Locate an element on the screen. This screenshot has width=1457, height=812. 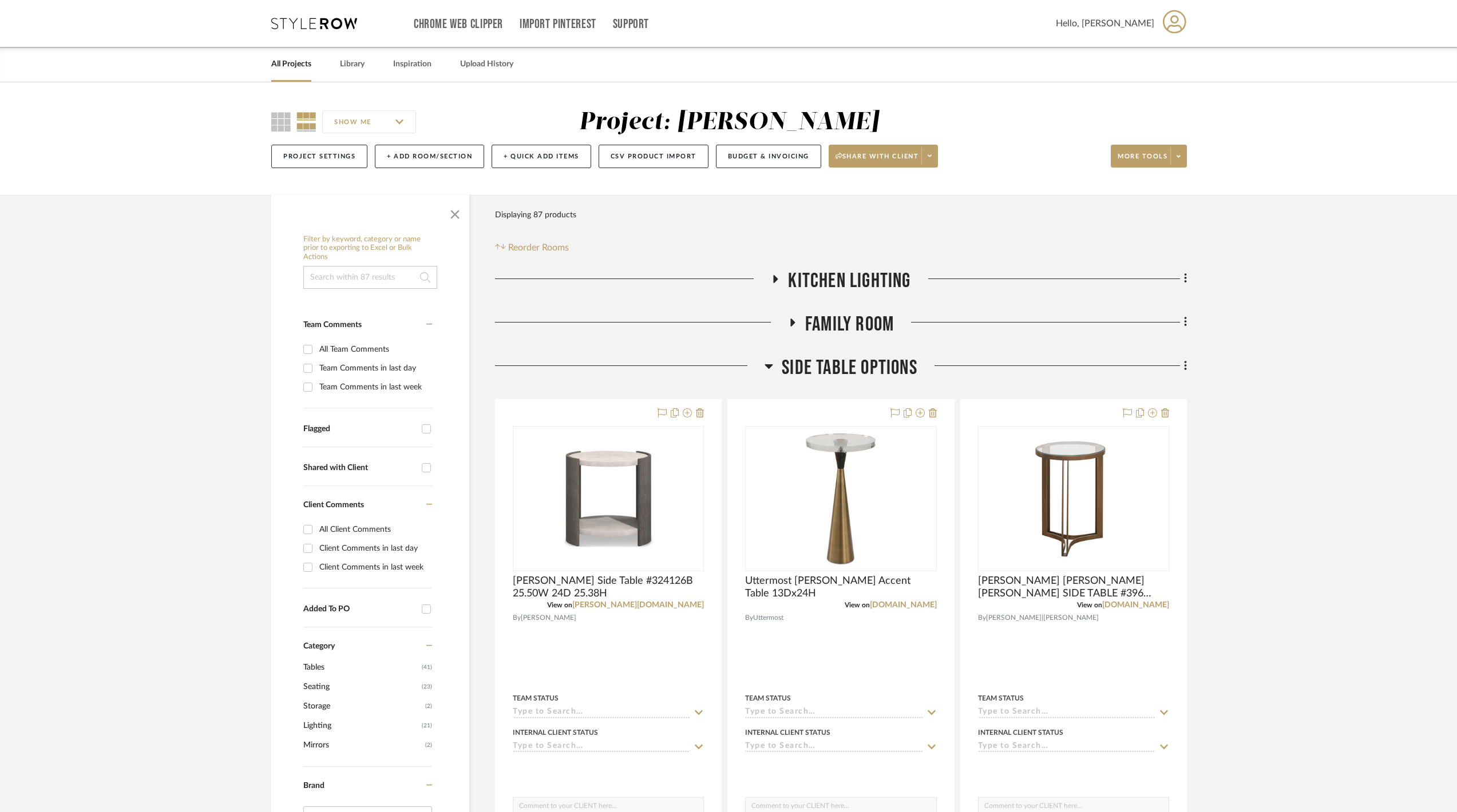
span: Team Comments is located at coordinates (333, 325).